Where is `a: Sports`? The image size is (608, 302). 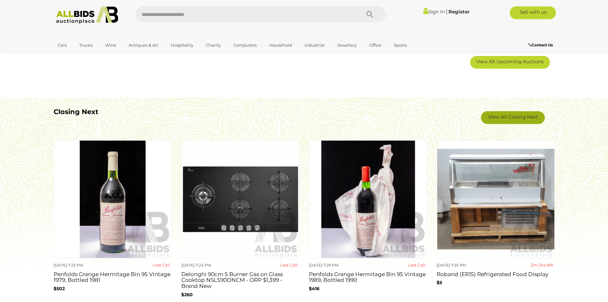 a: Sports is located at coordinates (400, 45).